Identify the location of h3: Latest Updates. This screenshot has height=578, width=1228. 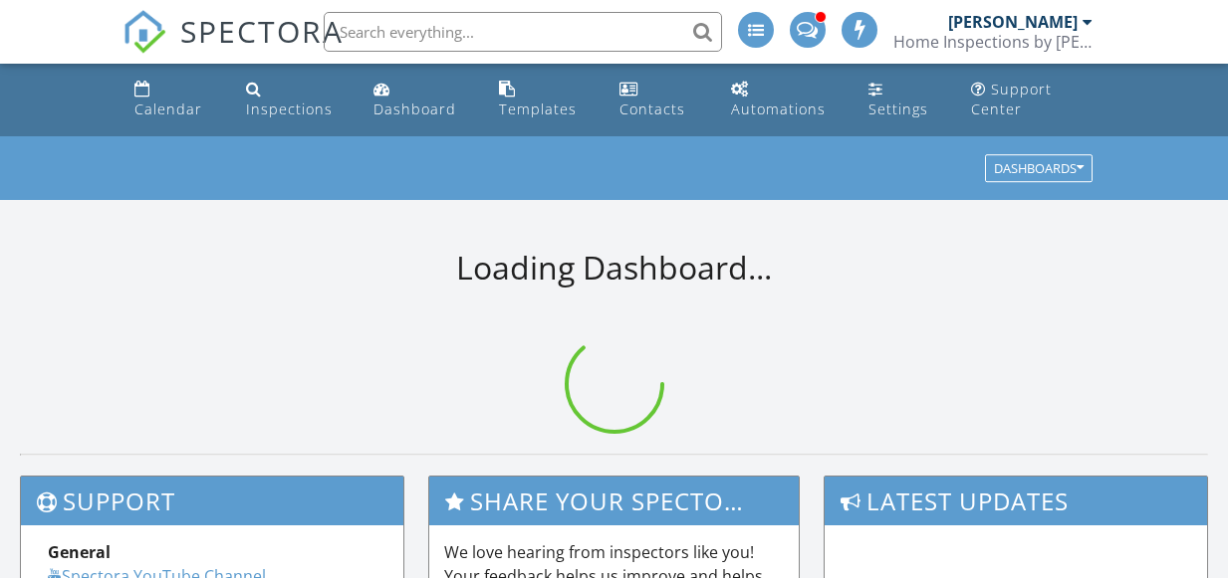
(1016, 501).